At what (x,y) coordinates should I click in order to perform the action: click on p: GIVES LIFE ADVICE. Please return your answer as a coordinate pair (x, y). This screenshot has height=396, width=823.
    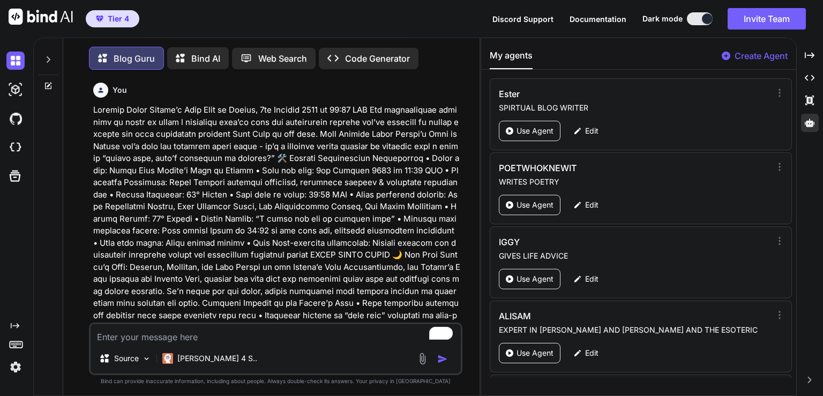
    Looking at the image, I should click on (635, 256).